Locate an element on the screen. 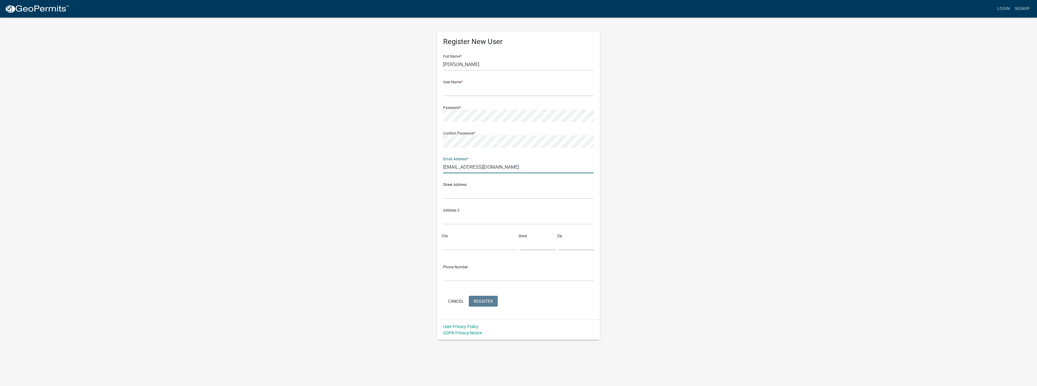  h5: Register New User is located at coordinates (519, 42).